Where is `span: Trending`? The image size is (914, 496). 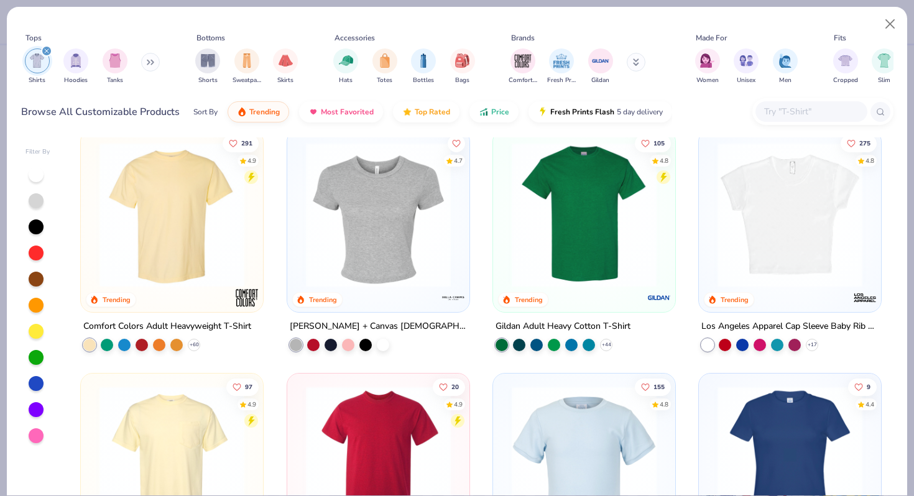
span: Trending is located at coordinates (264, 112).